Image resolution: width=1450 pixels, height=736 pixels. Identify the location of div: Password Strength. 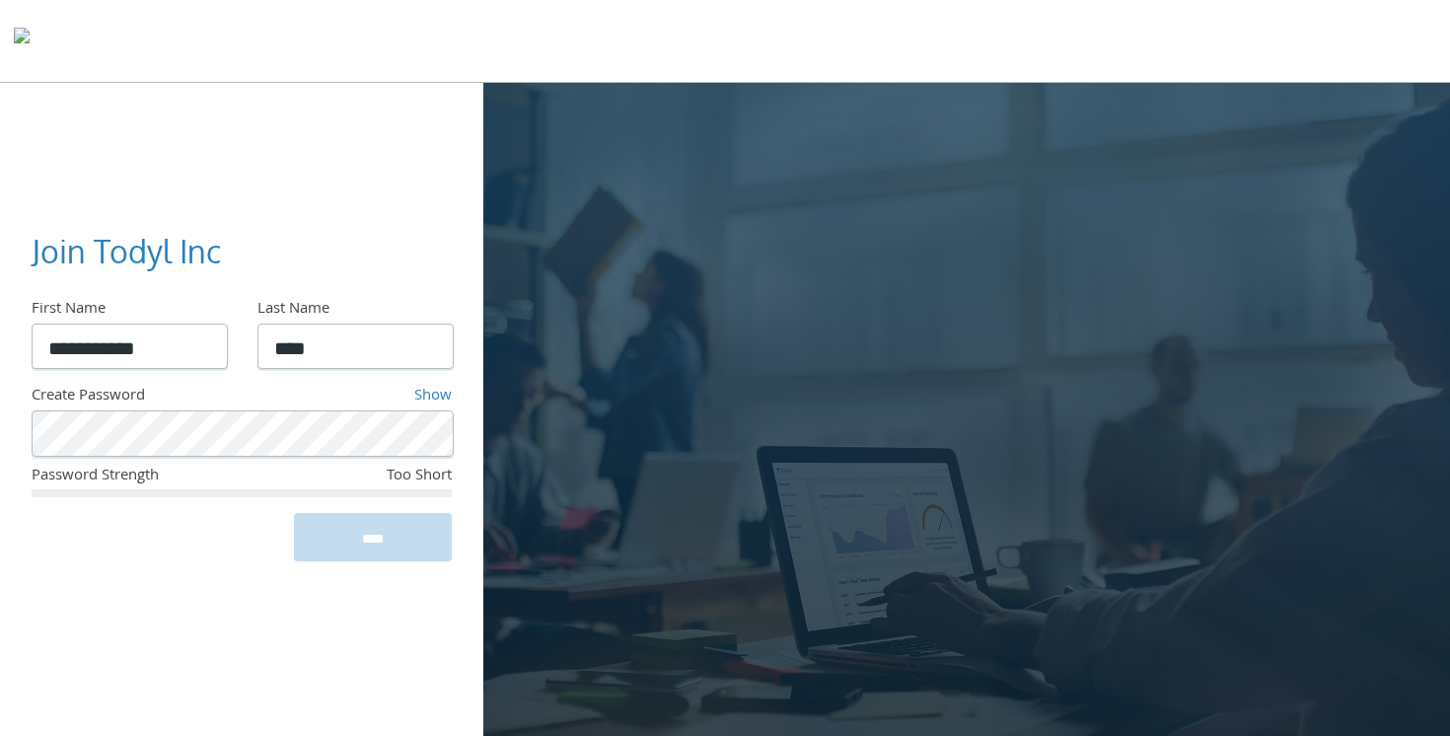
(172, 477).